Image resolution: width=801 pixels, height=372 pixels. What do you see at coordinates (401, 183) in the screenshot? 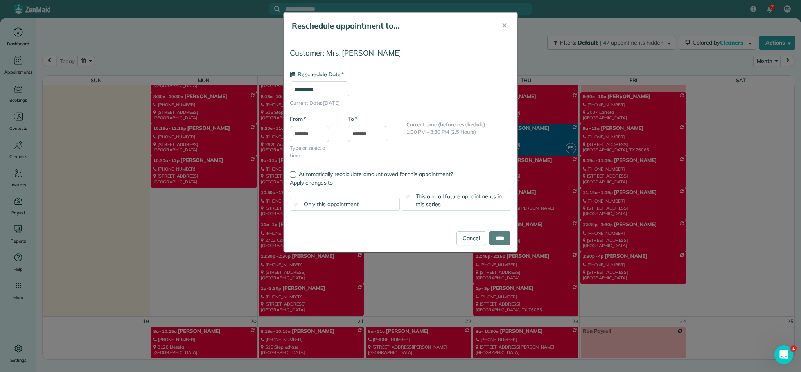
I see `label: Apply changes to` at bounding box center [401, 183].